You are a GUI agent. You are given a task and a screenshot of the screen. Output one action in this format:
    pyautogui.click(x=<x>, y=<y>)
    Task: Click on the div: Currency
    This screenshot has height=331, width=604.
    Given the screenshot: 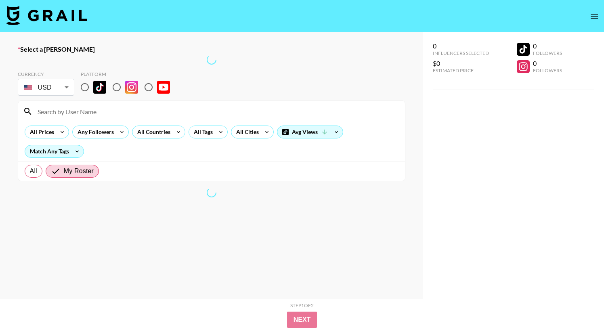 What is the action you would take?
    pyautogui.click(x=46, y=74)
    